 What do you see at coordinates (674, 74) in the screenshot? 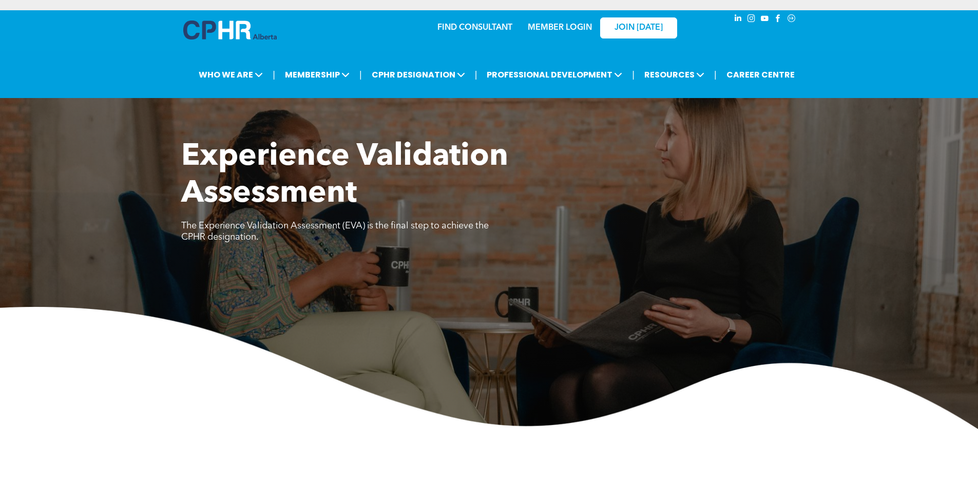
I see `span: RESOURCES` at bounding box center [674, 74].